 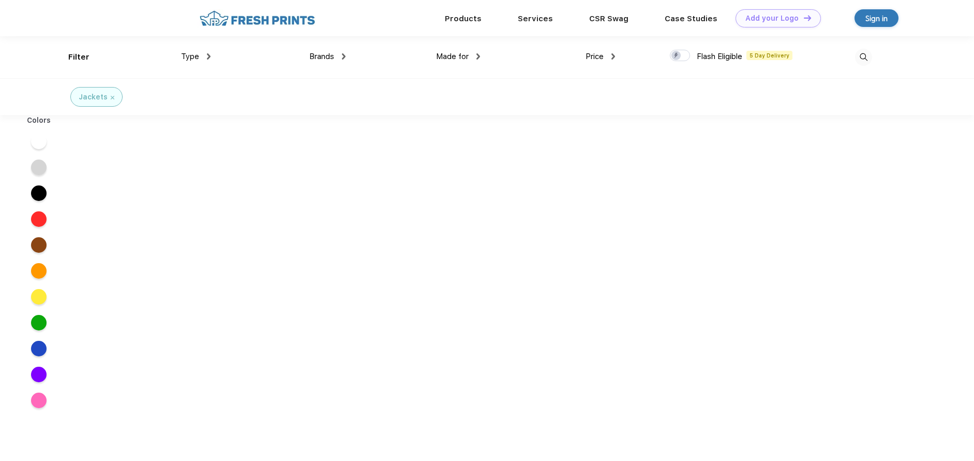 I want to click on span: Made for, so click(x=452, y=56).